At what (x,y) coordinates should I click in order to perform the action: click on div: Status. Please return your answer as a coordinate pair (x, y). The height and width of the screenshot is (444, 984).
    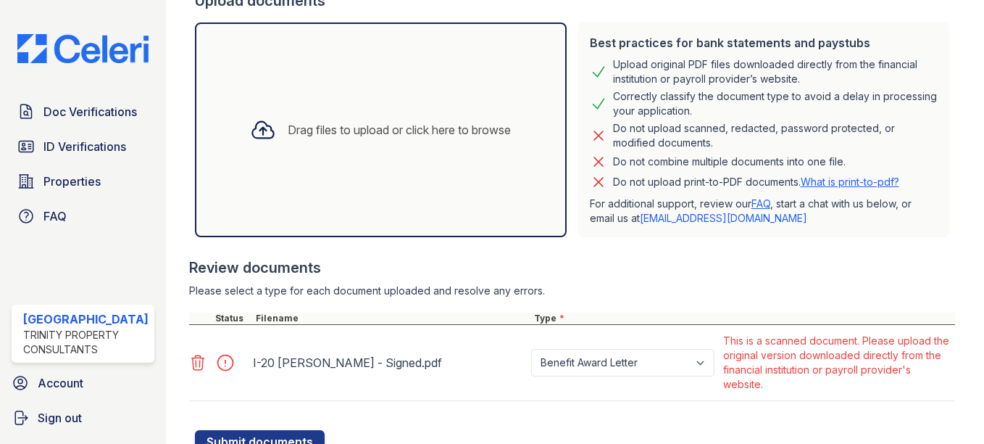
    Looking at the image, I should click on (233, 318).